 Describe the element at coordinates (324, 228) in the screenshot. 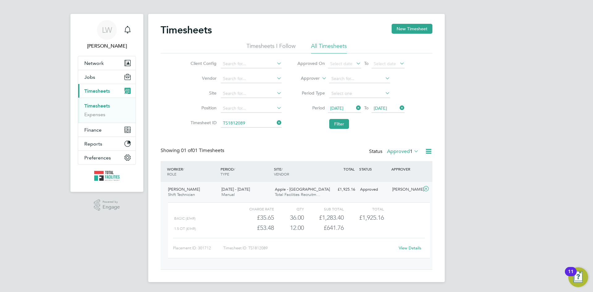

I see `div: £641.76` at that location.